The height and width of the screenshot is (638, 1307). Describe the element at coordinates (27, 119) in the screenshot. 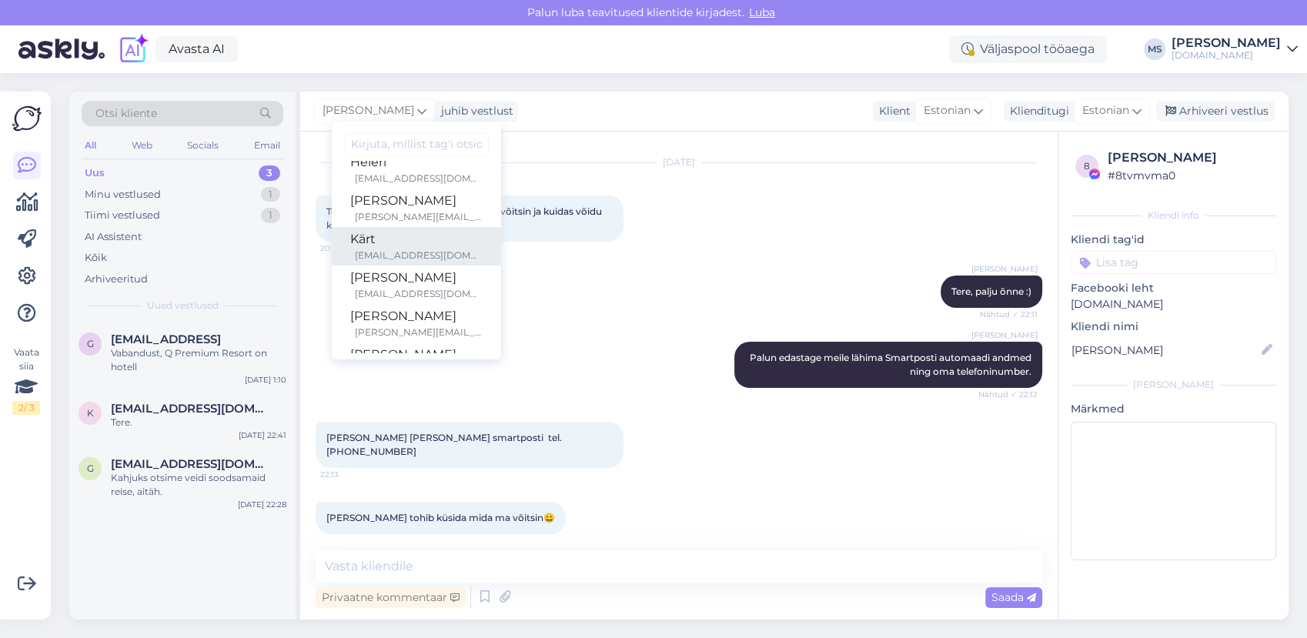

I see `img: Askly Logo` at that location.